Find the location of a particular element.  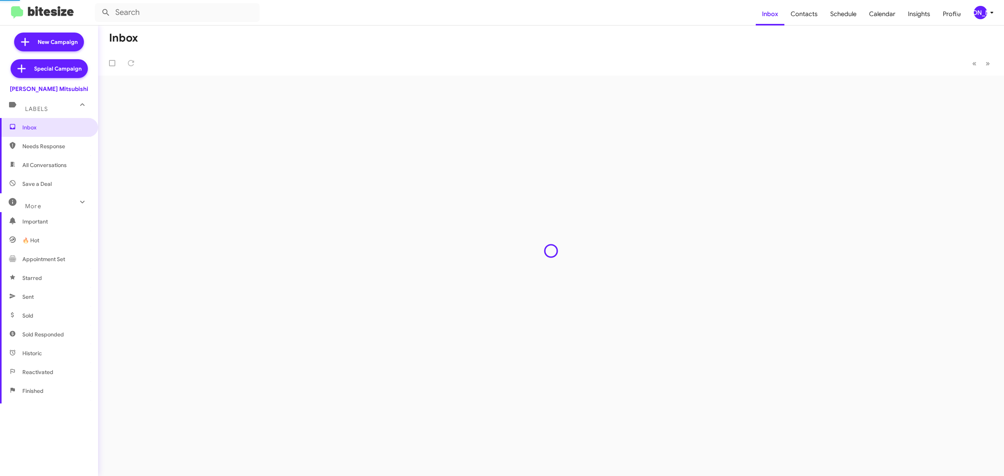

a: New Campaign is located at coordinates (49, 42).